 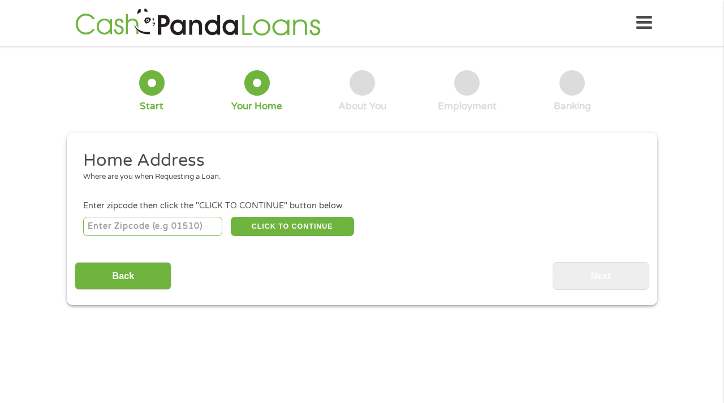 I want to click on div: About You, so click(x=362, y=106).